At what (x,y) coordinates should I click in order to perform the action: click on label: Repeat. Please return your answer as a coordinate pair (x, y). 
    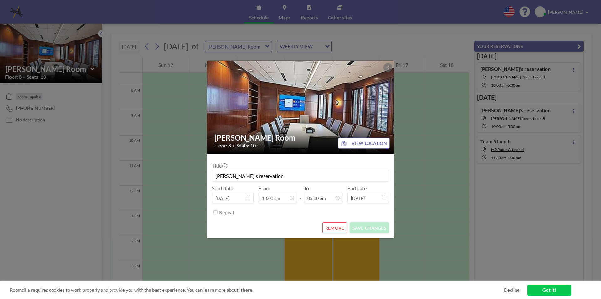
    Looking at the image, I should click on (227, 212).